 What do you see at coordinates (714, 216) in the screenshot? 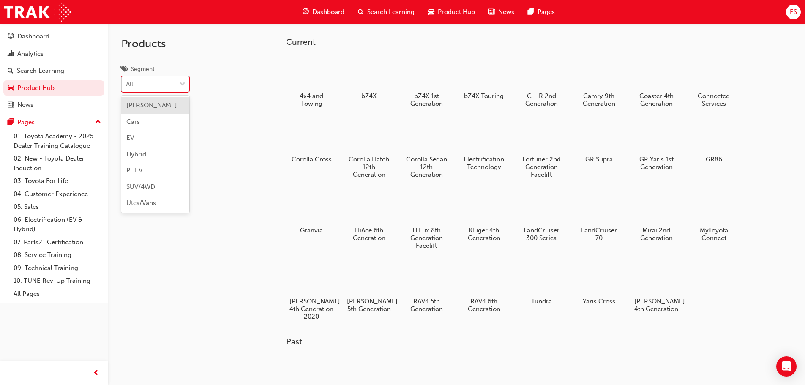
I see `a: MyToyota Connect` at bounding box center [714, 216].